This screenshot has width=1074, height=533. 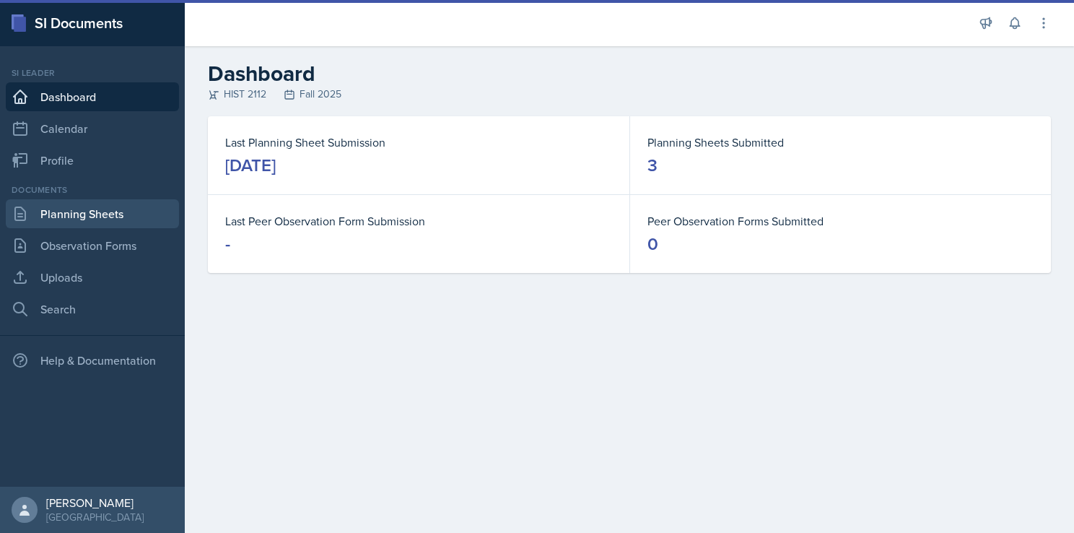 I want to click on a: Search, so click(x=92, y=309).